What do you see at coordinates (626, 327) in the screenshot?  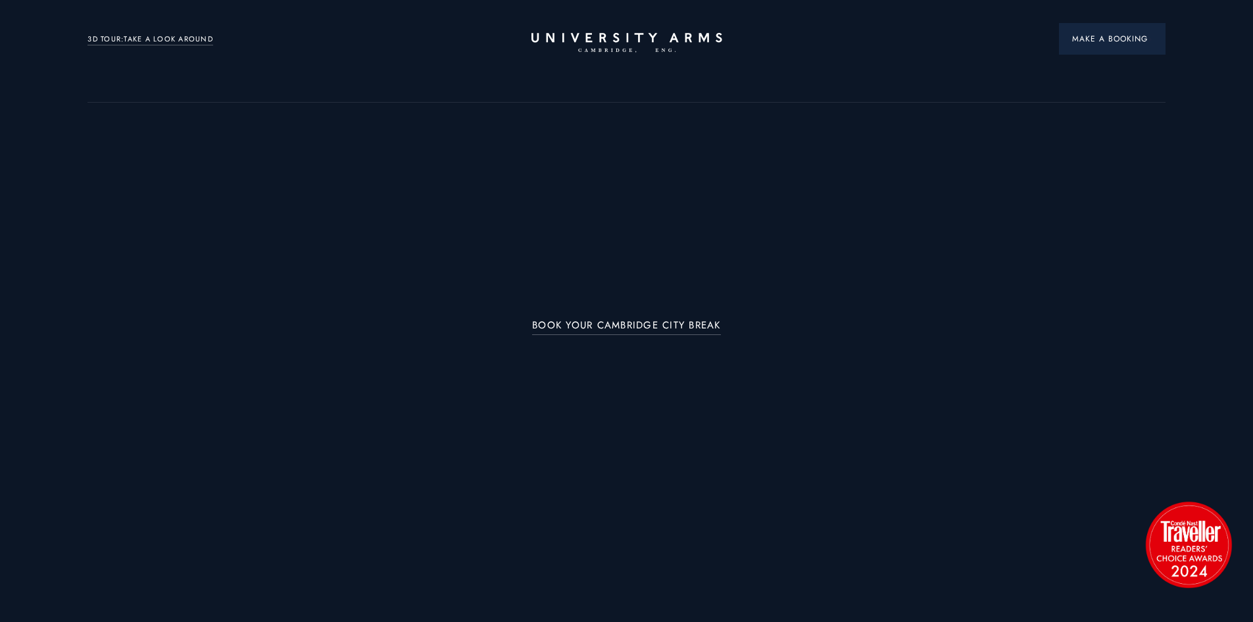 I see `a: BOOK YOUR CAMBRIDGE CITY BREAK` at bounding box center [626, 327].